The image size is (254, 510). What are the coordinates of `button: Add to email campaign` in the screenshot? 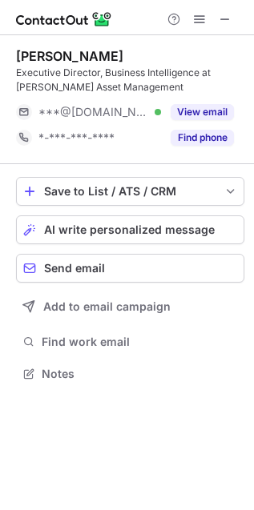 It's located at (130, 307).